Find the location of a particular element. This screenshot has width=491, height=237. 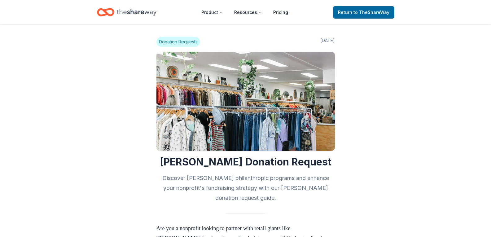

nav: Main is located at coordinates (245, 12).